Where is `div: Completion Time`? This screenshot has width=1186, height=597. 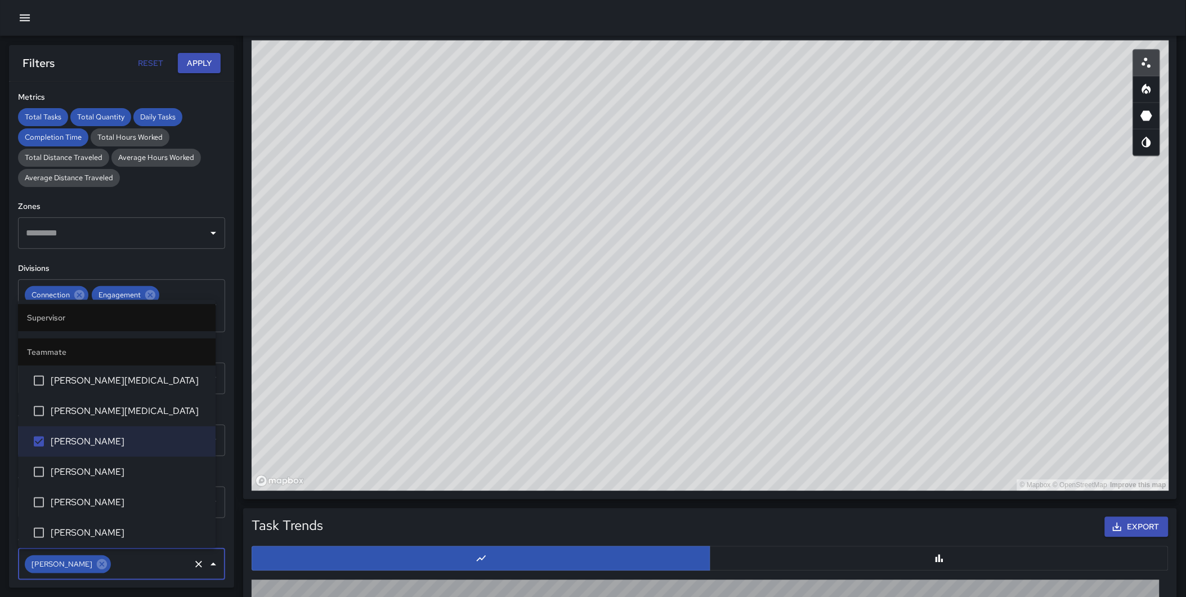
div: Completion Time is located at coordinates (53, 137).